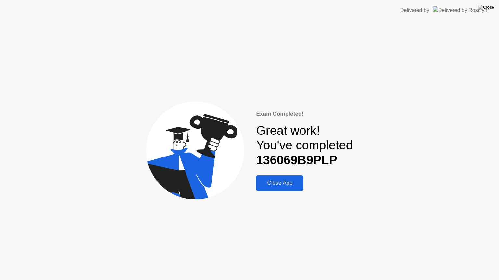  What do you see at coordinates (296, 160) in the screenshot?
I see `b: 136069B9PLP` at bounding box center [296, 160].